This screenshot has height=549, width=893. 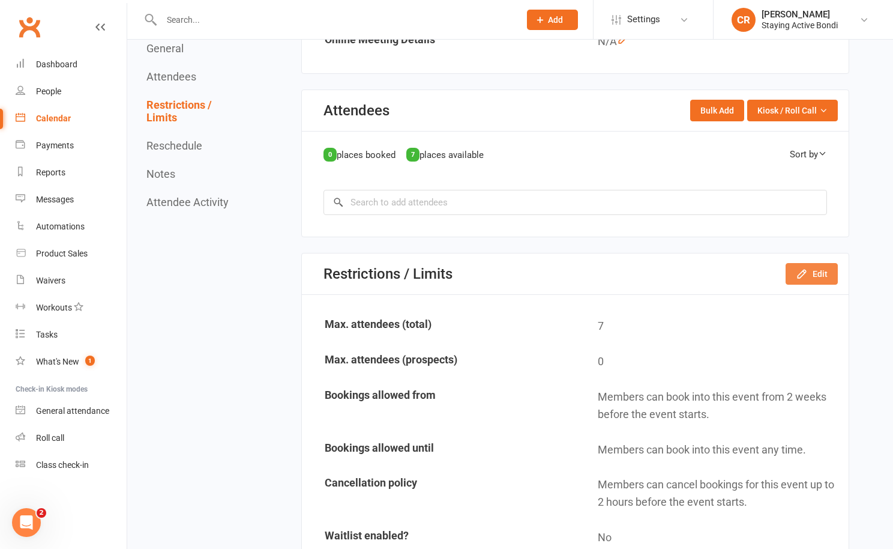 I want to click on button: Attendees, so click(x=171, y=76).